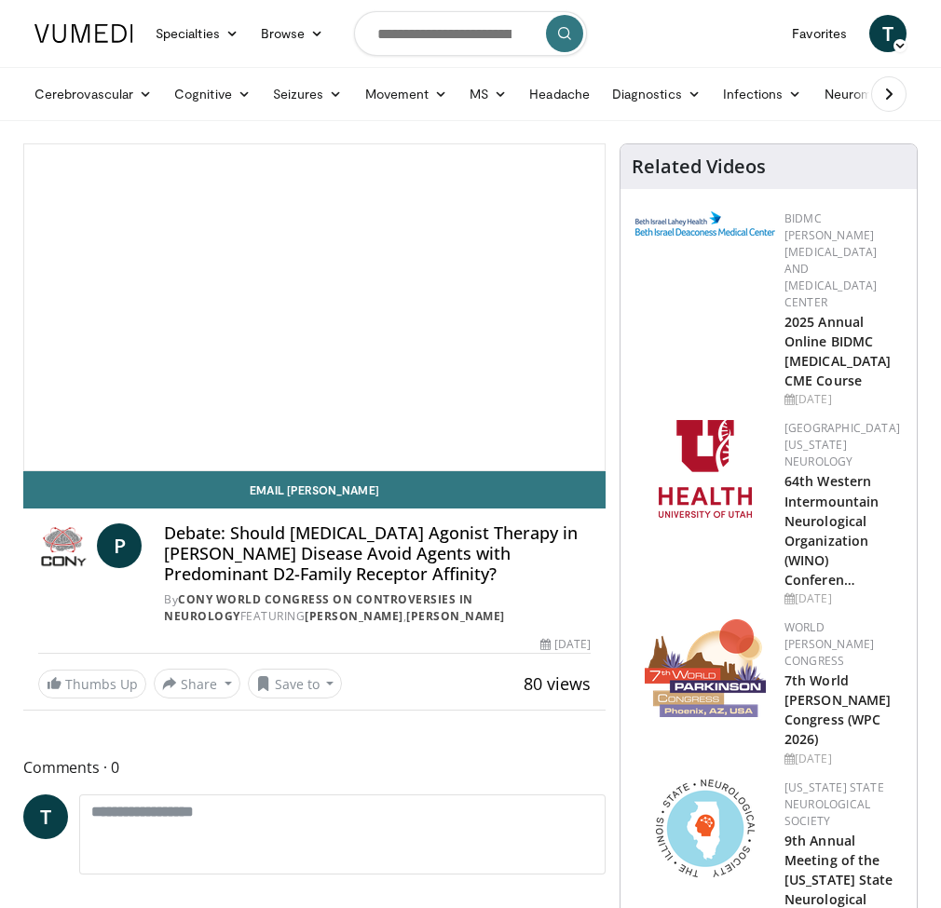  I want to click on span: P, so click(119, 546).